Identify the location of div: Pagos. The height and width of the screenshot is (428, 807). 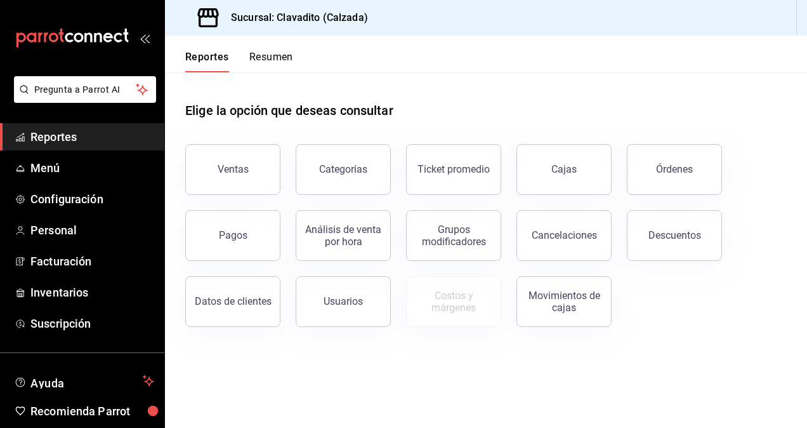
(233, 235).